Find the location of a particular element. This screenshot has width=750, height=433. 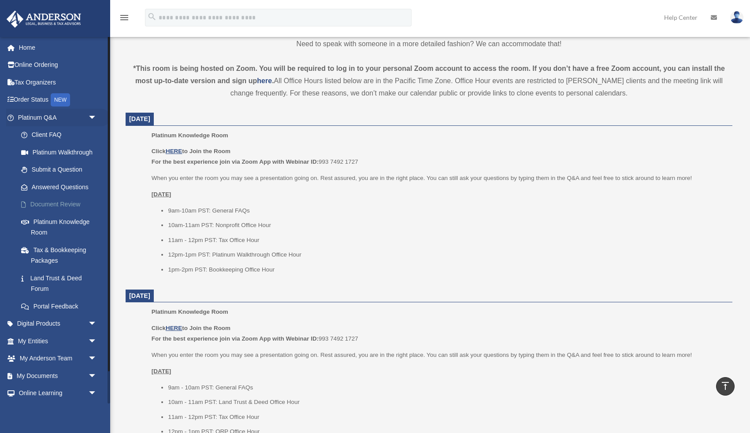

li: 10am-11am PST: Nonprofit Office Hour is located at coordinates (447, 226).